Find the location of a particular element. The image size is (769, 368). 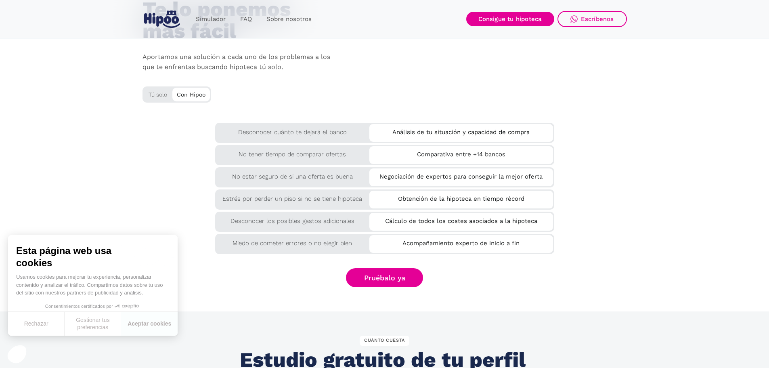

div: Cálculo de todos los costes asociados a la hipoteca is located at coordinates (461, 219).